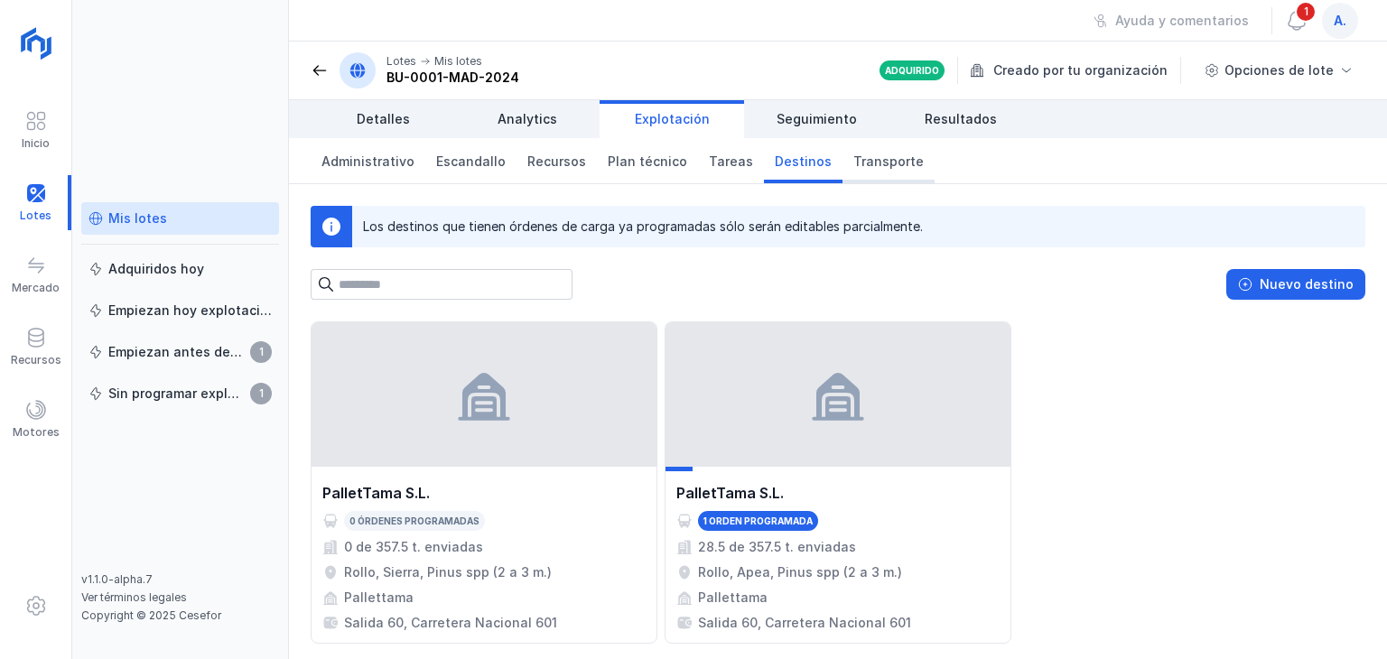  What do you see at coordinates (180, 311) in the screenshot?
I see `a: Empiezan hoy explotación` at bounding box center [180, 311].